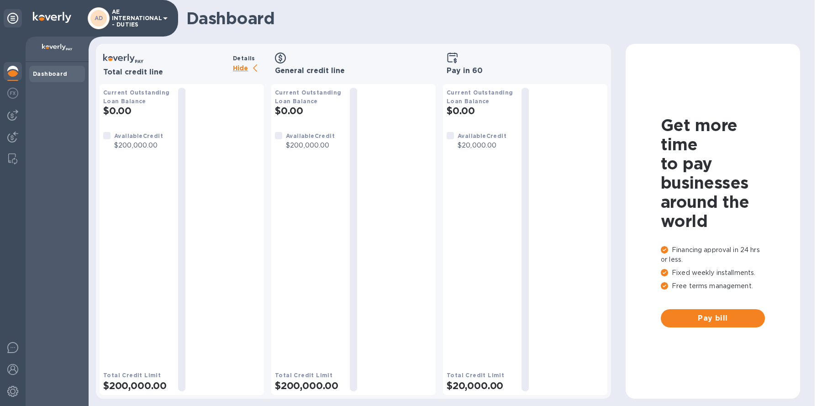  What do you see at coordinates (713, 318) in the screenshot?
I see `span: Pay bill` at bounding box center [713, 318].